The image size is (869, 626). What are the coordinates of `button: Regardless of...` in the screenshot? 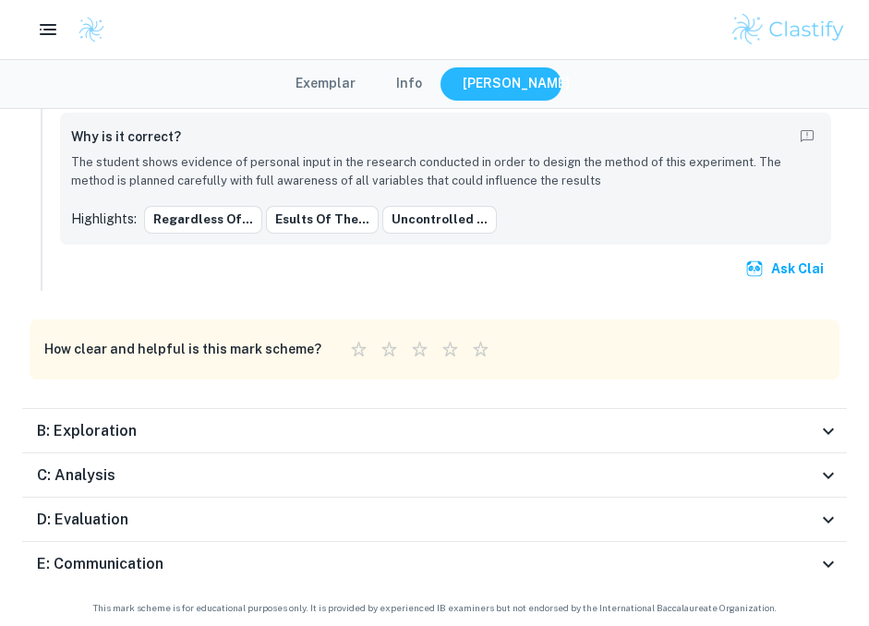 It's located at (203, 220).